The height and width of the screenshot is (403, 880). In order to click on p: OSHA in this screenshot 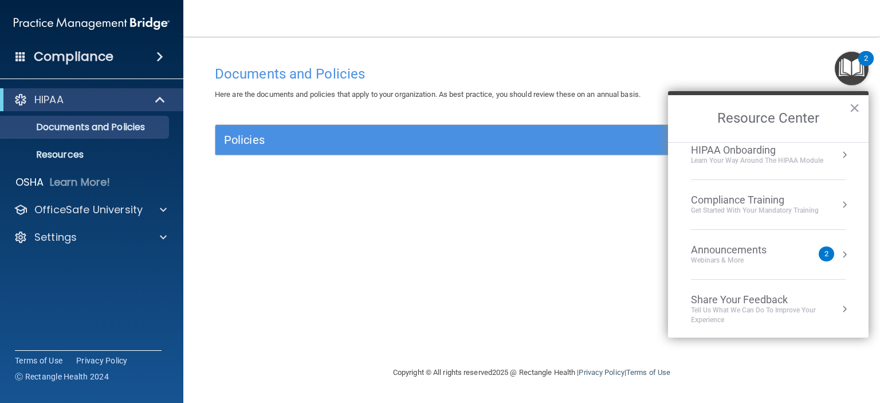, I will do `click(30, 182)`.